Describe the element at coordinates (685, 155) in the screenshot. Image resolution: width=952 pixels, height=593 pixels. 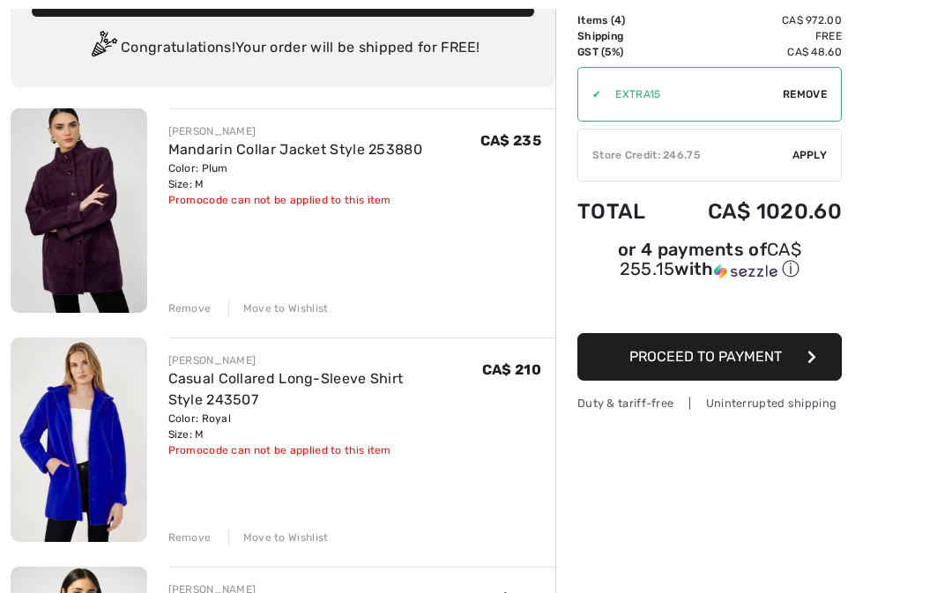
I see `div: Store Credit: 246.75` at that location.